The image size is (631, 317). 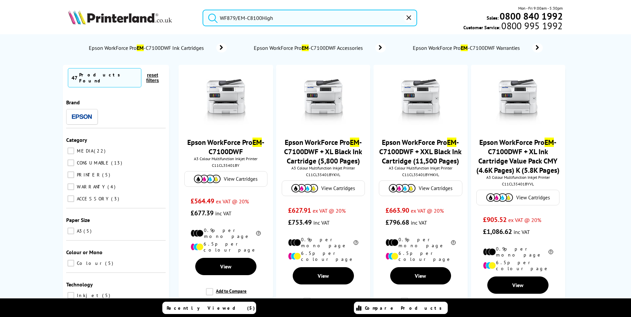 I want to click on input: Inkjet 5, so click(x=71, y=296).